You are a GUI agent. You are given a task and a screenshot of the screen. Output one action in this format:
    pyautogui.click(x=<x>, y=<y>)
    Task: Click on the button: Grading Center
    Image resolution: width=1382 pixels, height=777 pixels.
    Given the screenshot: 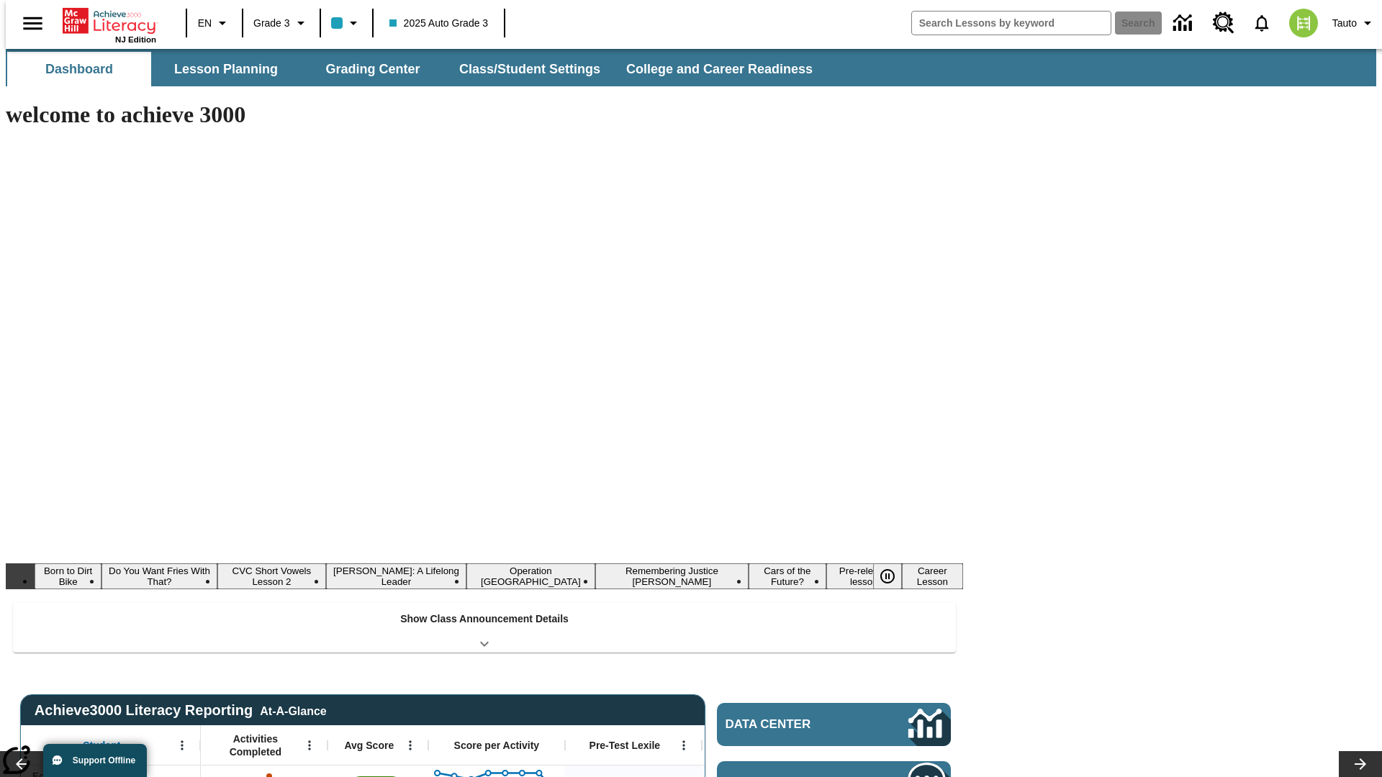 What is the action you would take?
    pyautogui.click(x=373, y=69)
    